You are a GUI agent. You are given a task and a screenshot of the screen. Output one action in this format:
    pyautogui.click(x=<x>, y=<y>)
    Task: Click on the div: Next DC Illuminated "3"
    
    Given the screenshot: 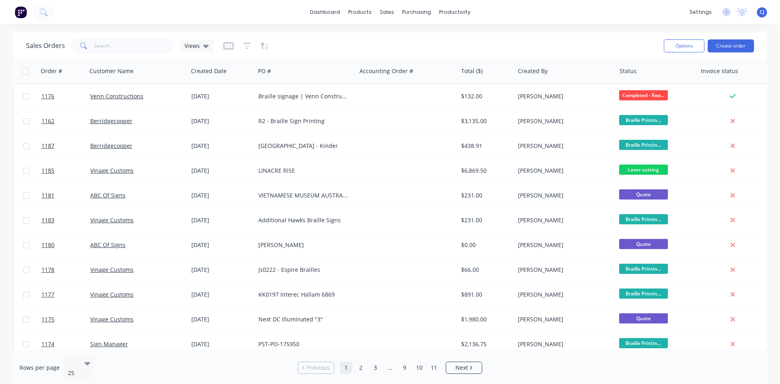 What is the action you would take?
    pyautogui.click(x=303, y=319)
    